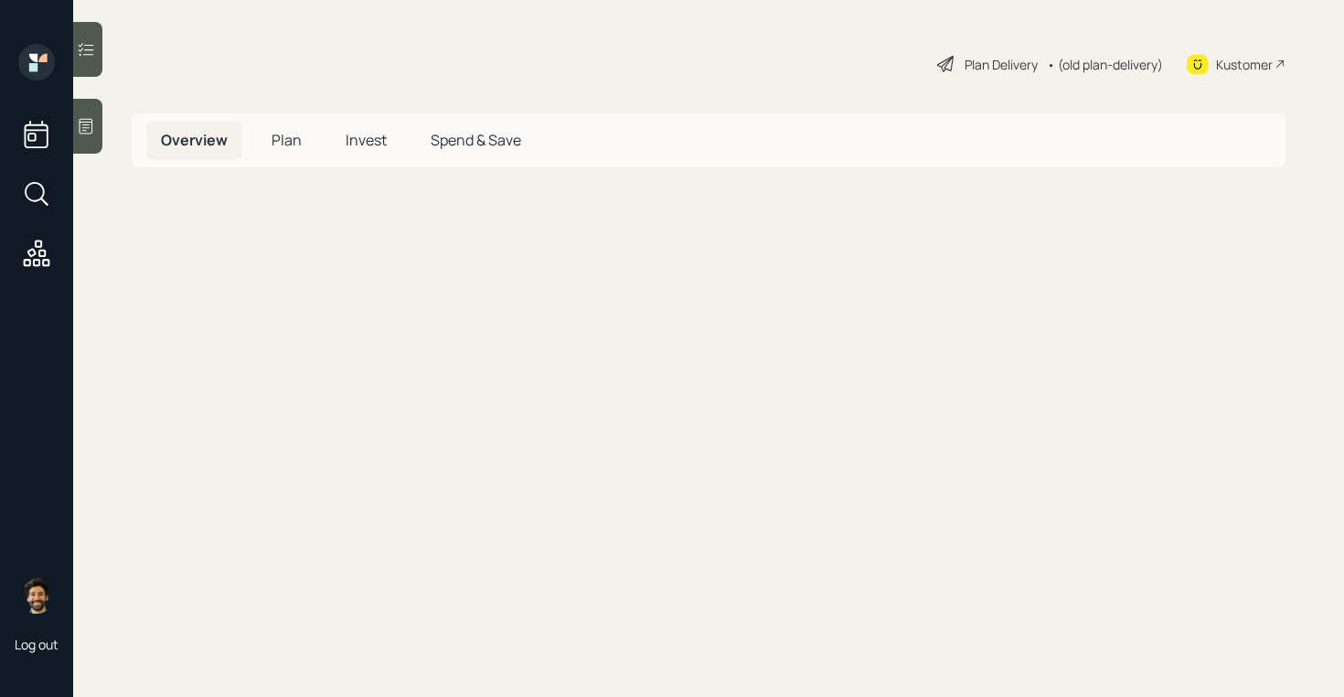 The image size is (1344, 697). What do you see at coordinates (37, 644) in the screenshot?
I see `div: Log out` at bounding box center [37, 644].